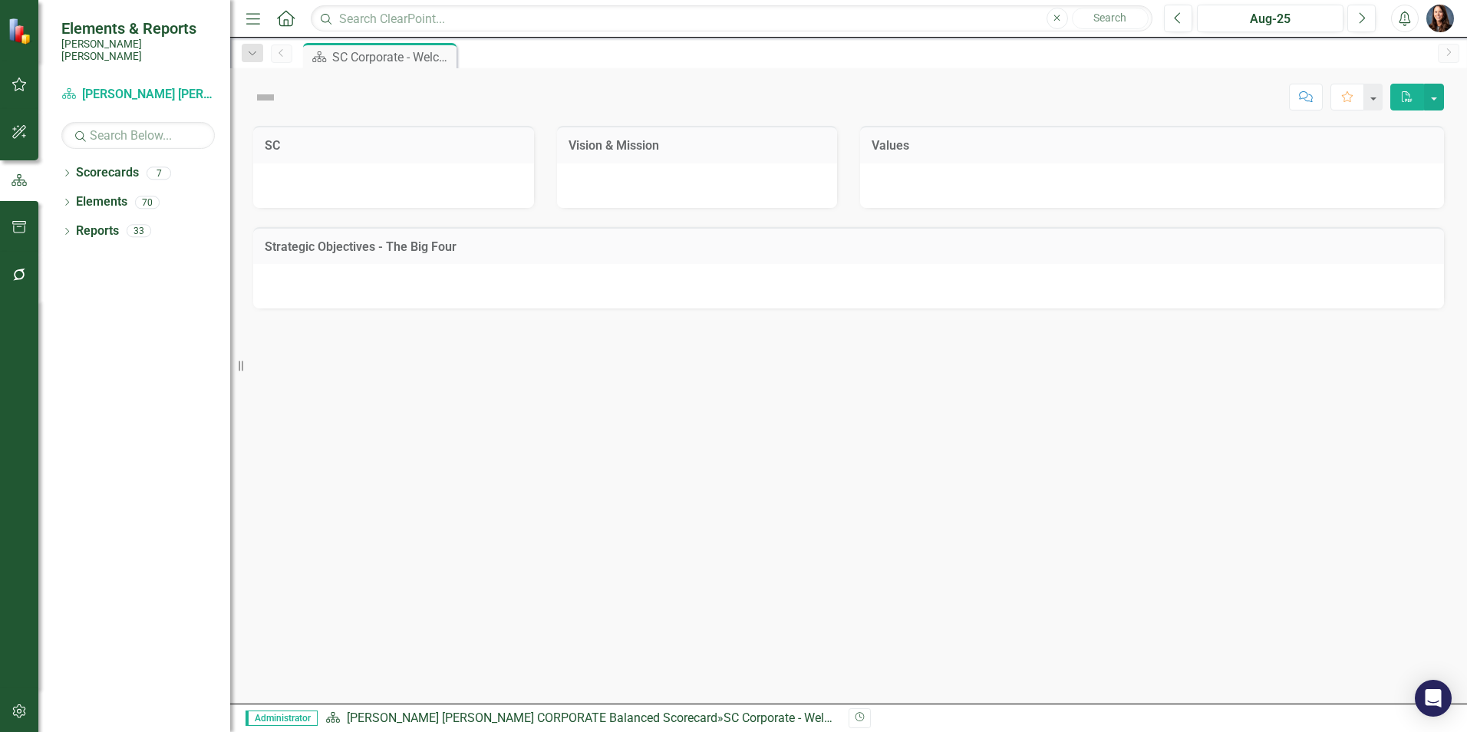 This screenshot has height=732, width=1467. Describe the element at coordinates (107, 173) in the screenshot. I see `a: Scorecards` at that location.